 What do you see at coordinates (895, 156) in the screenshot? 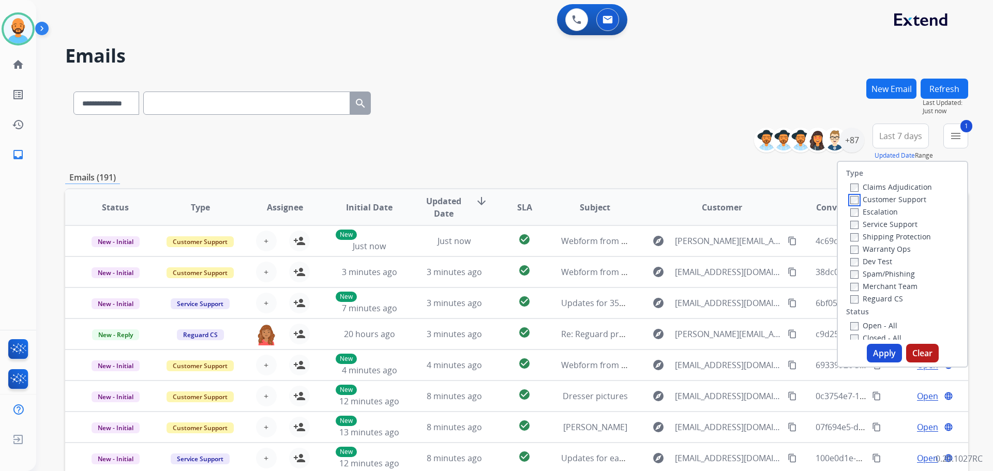
I see `button: Updated Date` at bounding box center [895, 156].